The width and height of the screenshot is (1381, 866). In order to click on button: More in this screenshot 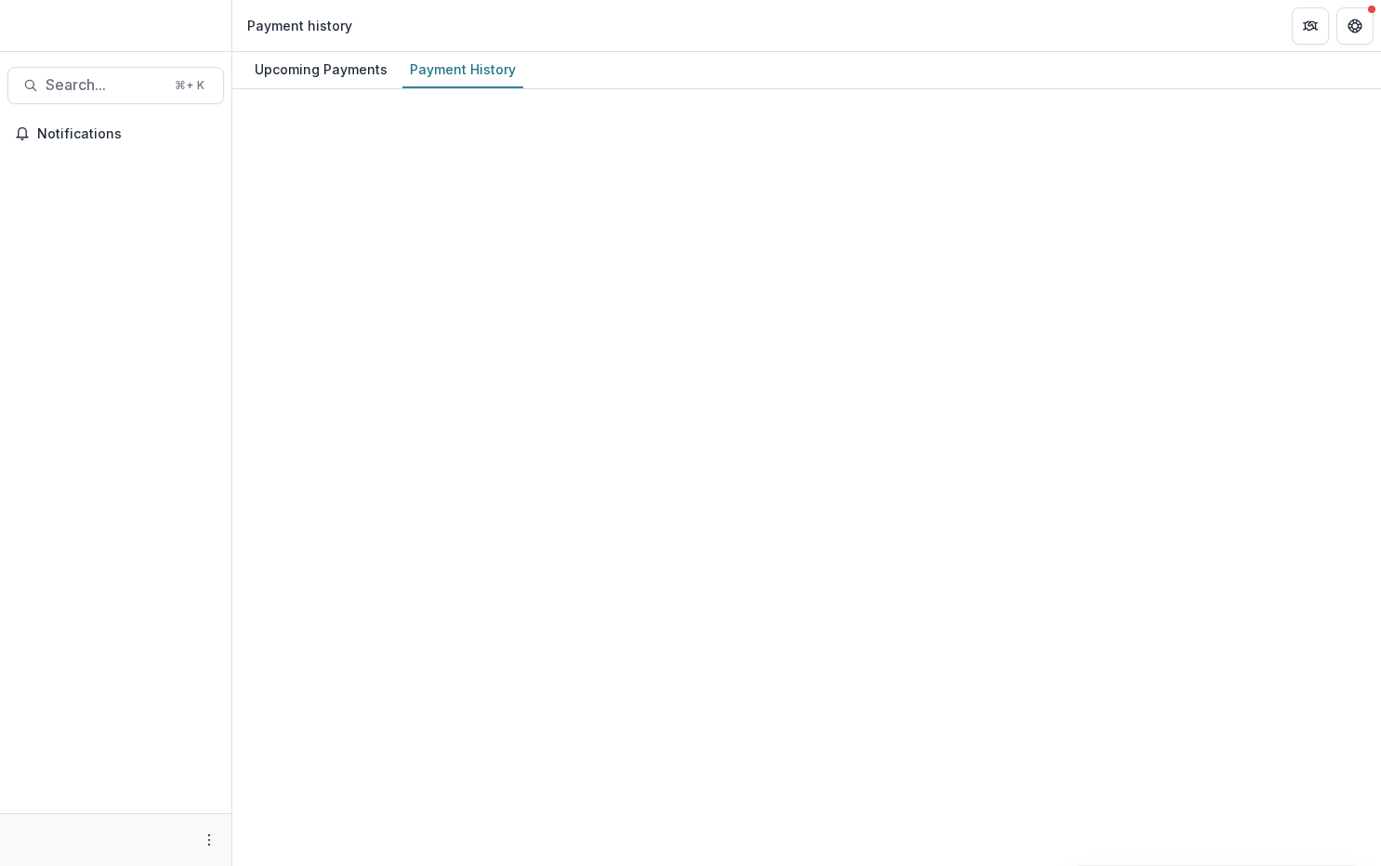, I will do `click(209, 840)`.